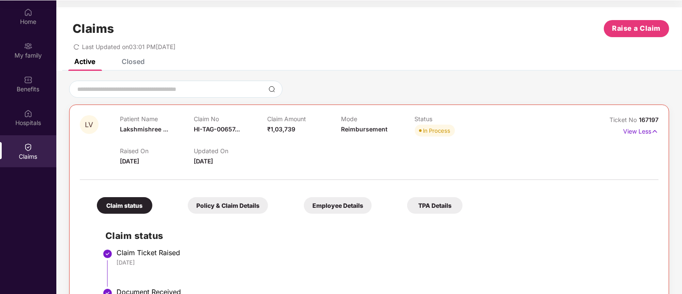 The image size is (682, 294). I want to click on h2: Claim status, so click(378, 236).